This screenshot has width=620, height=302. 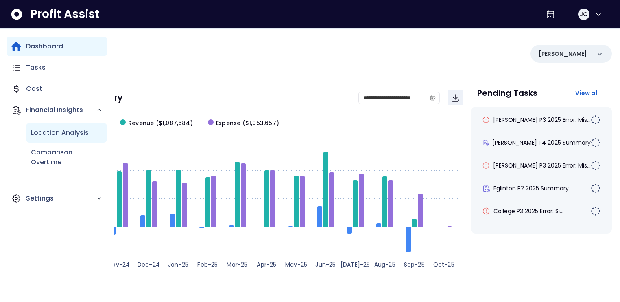 I want to click on p: Comparison Overtime, so click(x=66, y=157).